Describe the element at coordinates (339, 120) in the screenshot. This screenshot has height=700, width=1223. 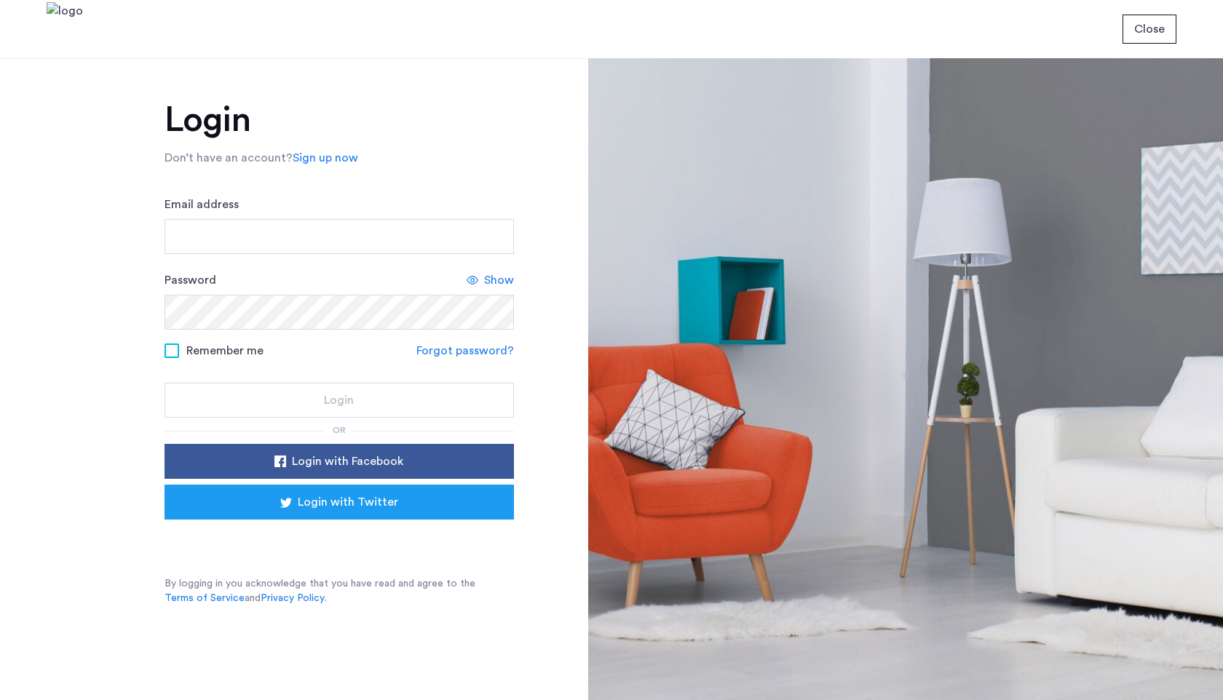
I see `h1: Login` at that location.